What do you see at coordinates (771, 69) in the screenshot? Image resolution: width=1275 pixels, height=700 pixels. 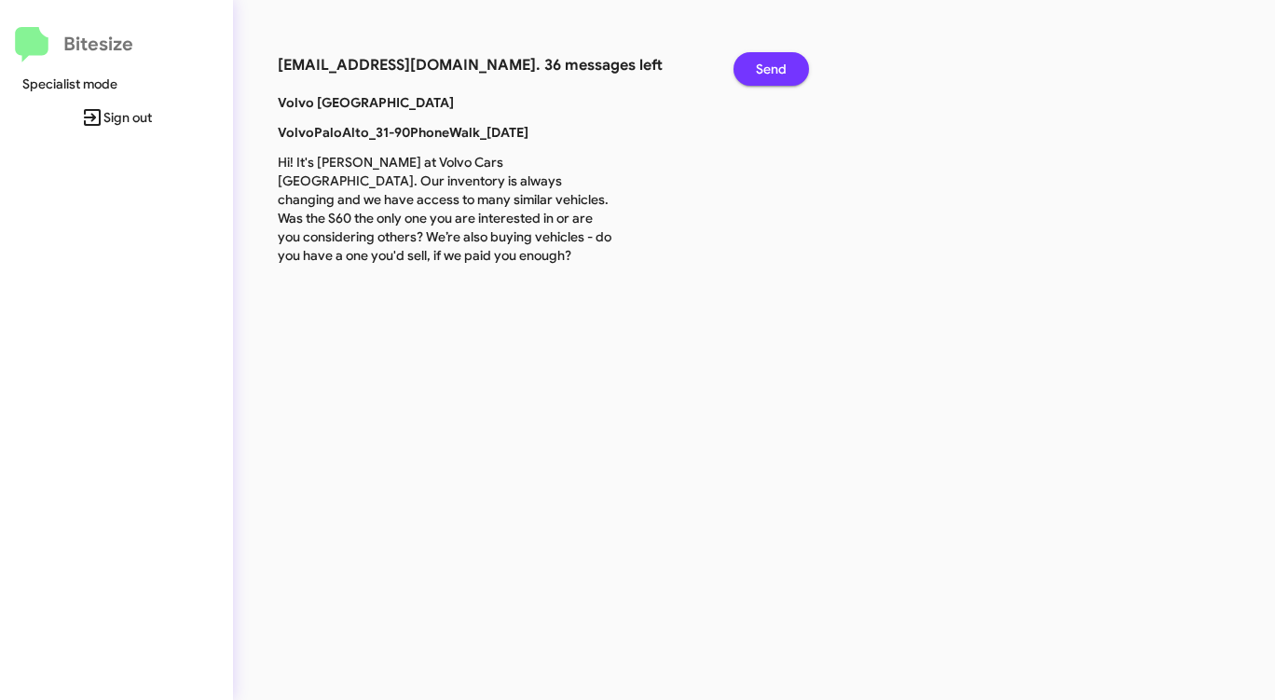 I see `span: Send` at bounding box center [771, 69].